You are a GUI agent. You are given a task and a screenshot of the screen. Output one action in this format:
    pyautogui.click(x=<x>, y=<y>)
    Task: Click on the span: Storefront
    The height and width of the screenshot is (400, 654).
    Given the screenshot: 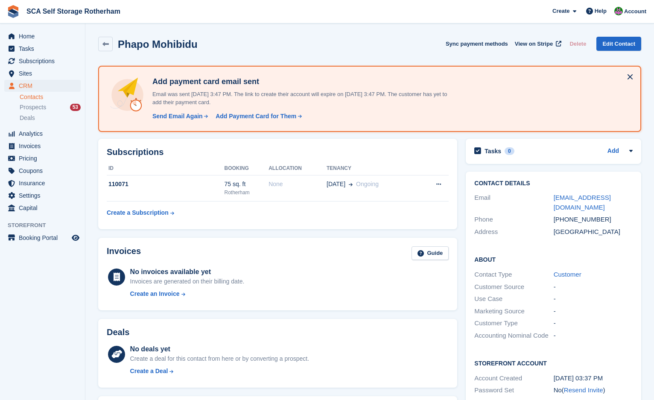 What is the action you would take?
    pyautogui.click(x=46, y=225)
    